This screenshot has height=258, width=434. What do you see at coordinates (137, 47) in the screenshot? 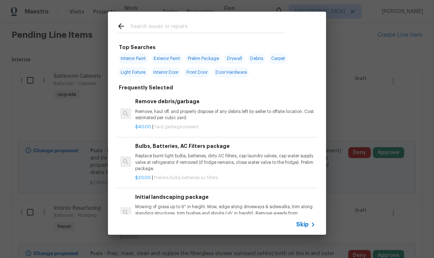
I see `h6: Top Searches` at bounding box center [137, 47].